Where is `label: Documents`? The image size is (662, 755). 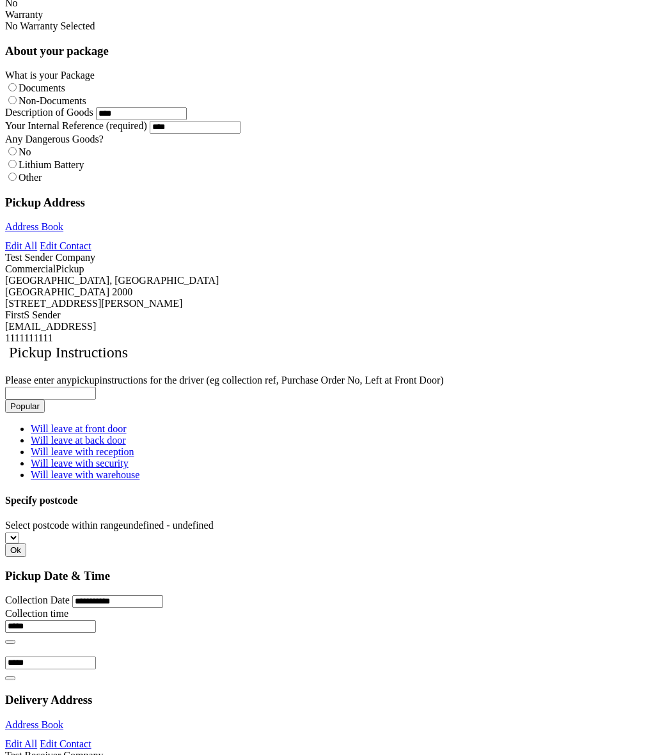
label: Documents is located at coordinates (35, 88).